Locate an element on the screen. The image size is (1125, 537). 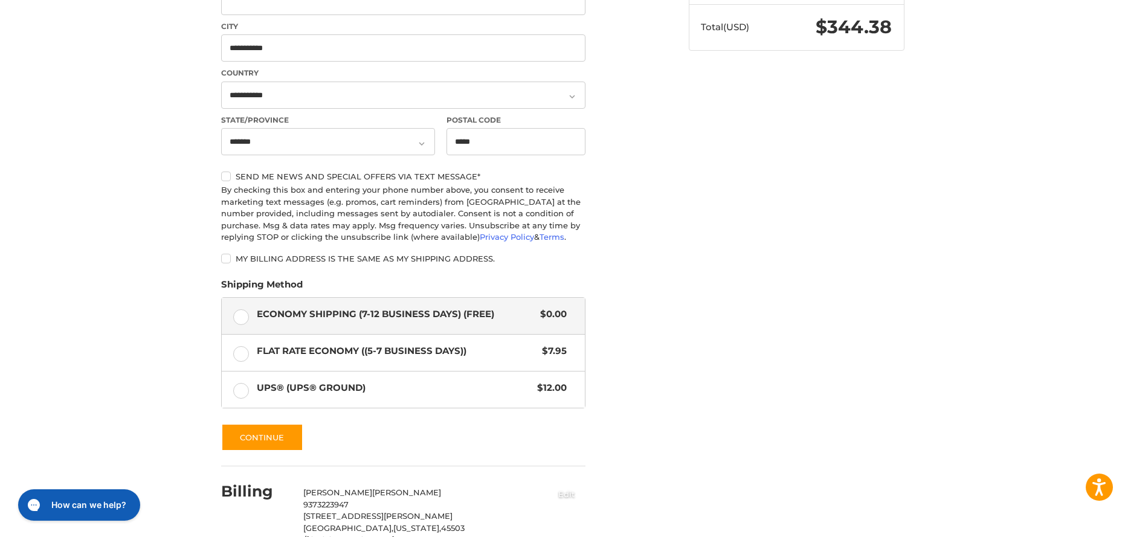
span: Flat Rate Economy ((5-7 Business Days)) is located at coordinates (396, 351).